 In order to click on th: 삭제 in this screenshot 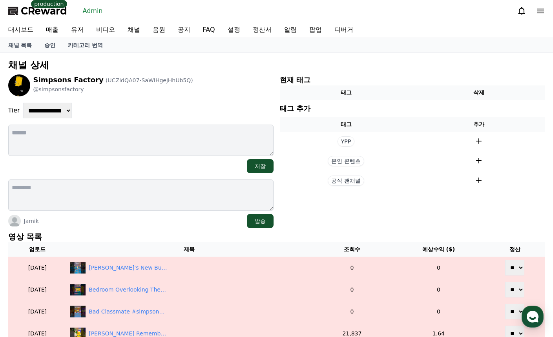, I will do `click(479, 93)`.